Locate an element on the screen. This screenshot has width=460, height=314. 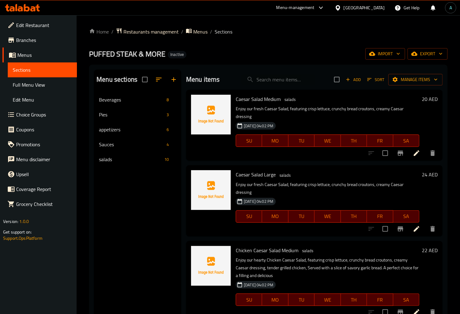
a: Branches is located at coordinates (40, 40).